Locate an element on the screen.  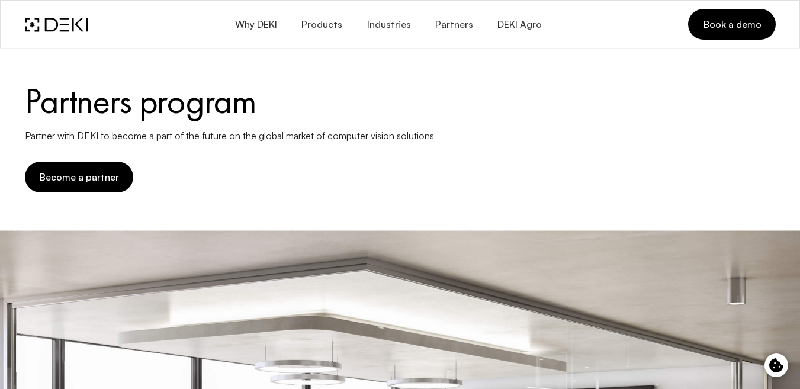
span: Why DEKI is located at coordinates (255, 24).